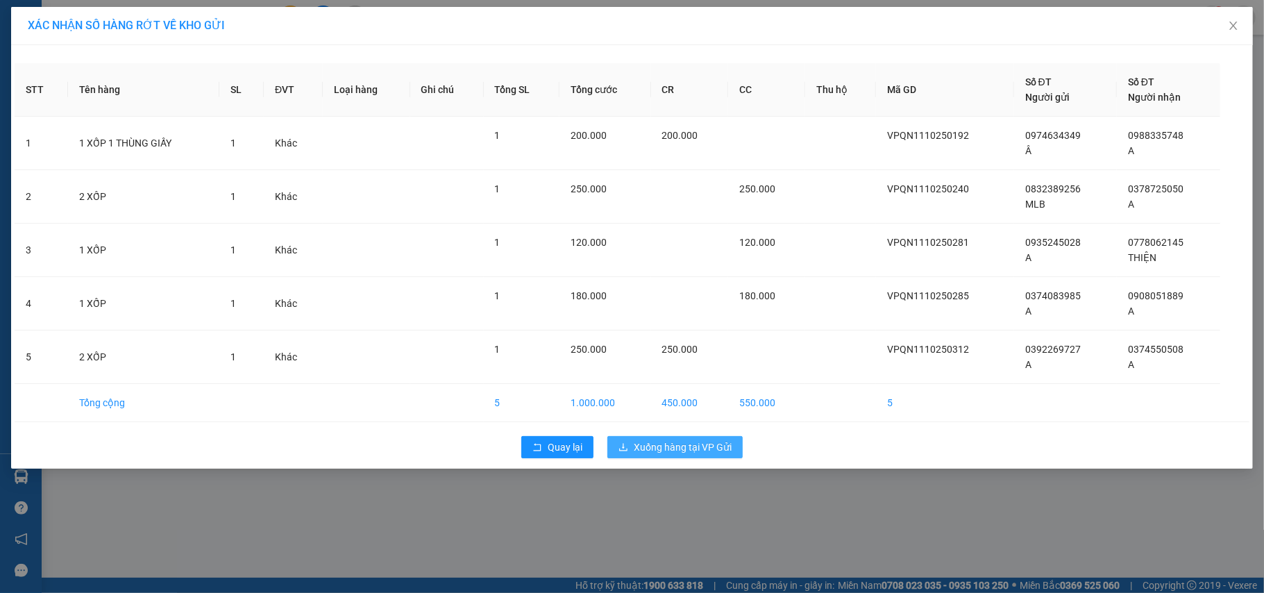  Describe the element at coordinates (928, 189) in the screenshot. I see `span: VPQN1110250240` at that location.